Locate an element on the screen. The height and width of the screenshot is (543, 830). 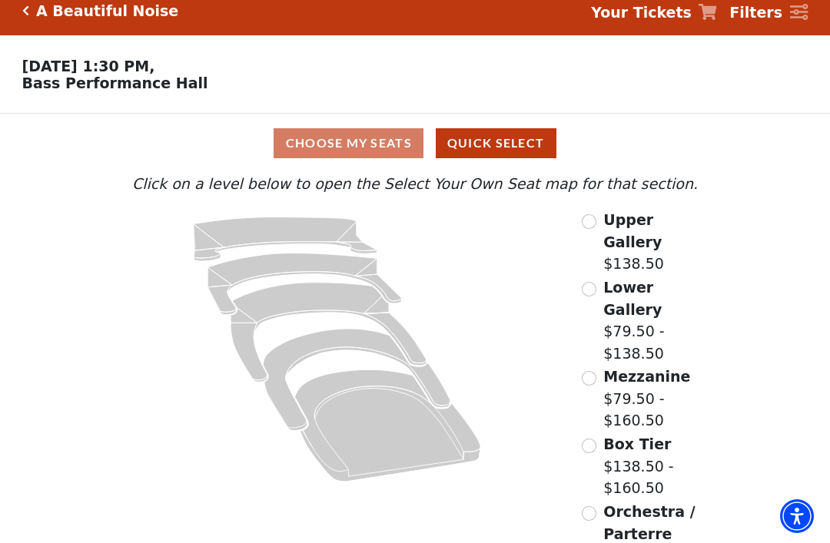
label: $79.50 - $160.50 is located at coordinates (659, 399).